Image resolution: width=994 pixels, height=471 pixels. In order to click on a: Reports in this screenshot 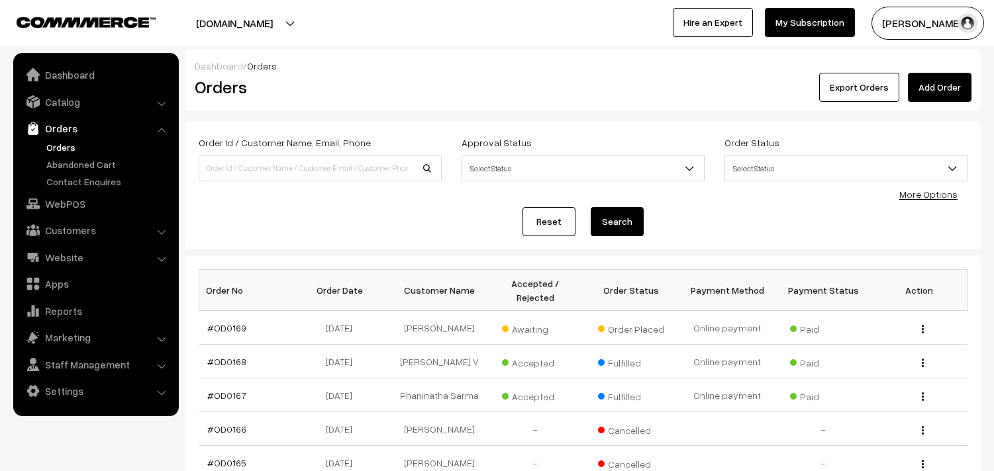, I will do `click(95, 311)`.